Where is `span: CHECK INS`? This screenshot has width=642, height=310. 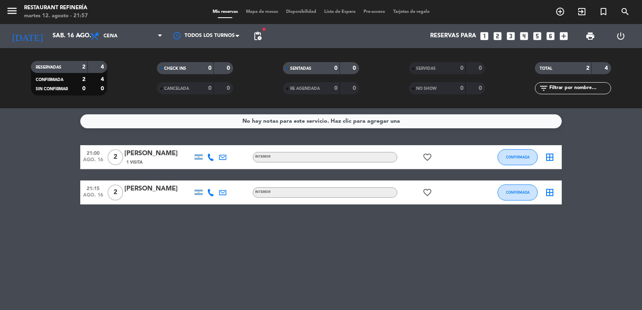
span: CHECK INS is located at coordinates (175, 69).